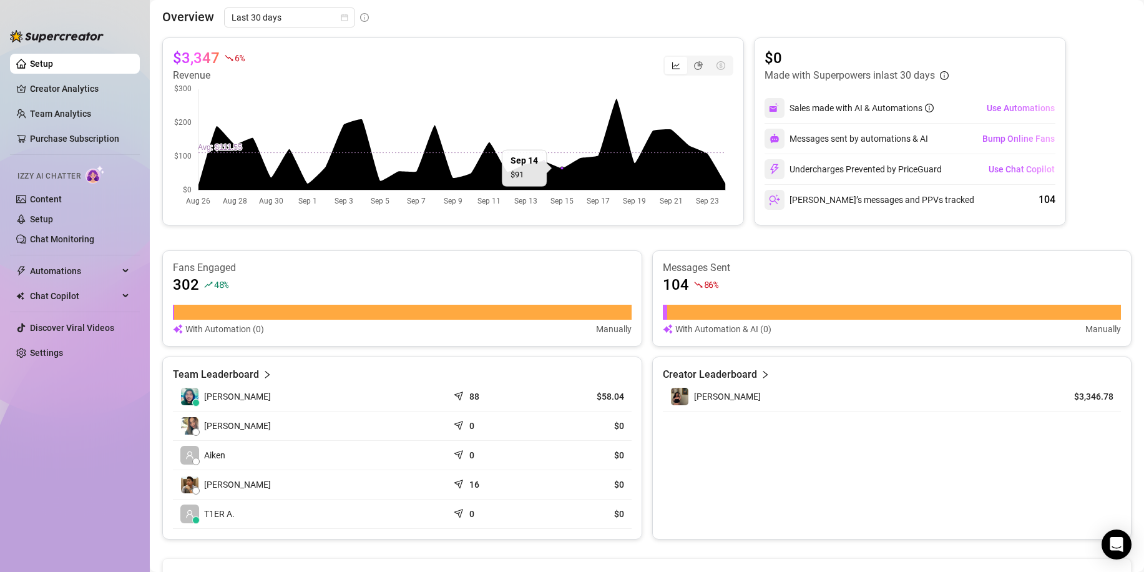 The height and width of the screenshot is (572, 1144). What do you see at coordinates (49, 176) in the screenshot?
I see `span: Izzy AI Chatter` at bounding box center [49, 176].